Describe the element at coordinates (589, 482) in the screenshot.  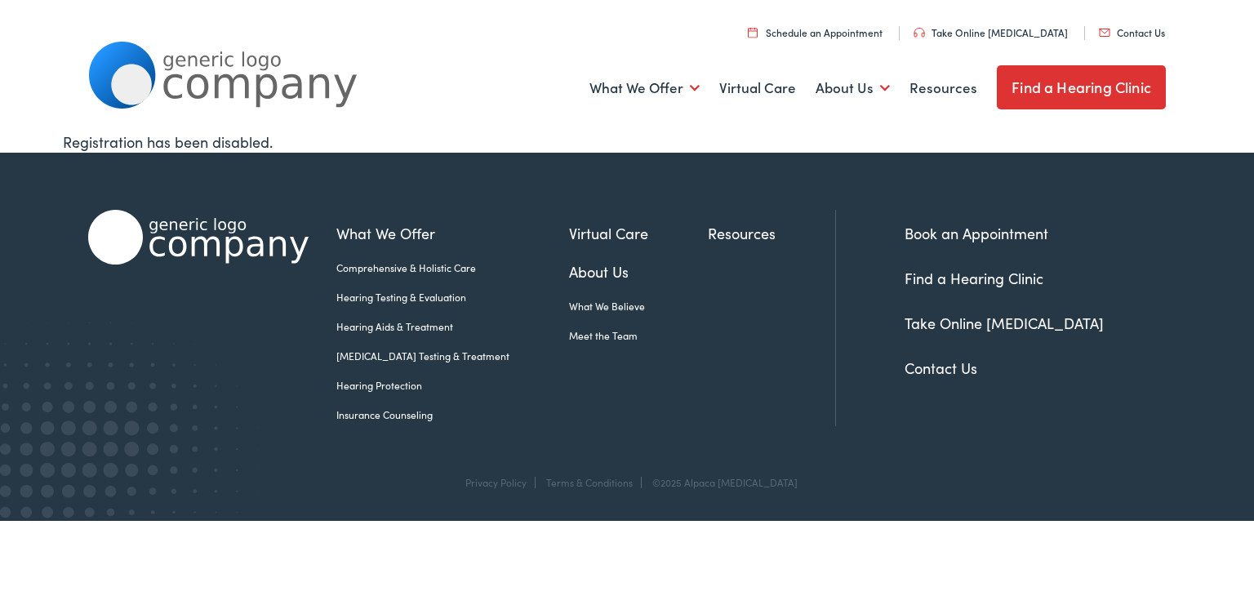
I see `a: Terms & Conditions` at that location.